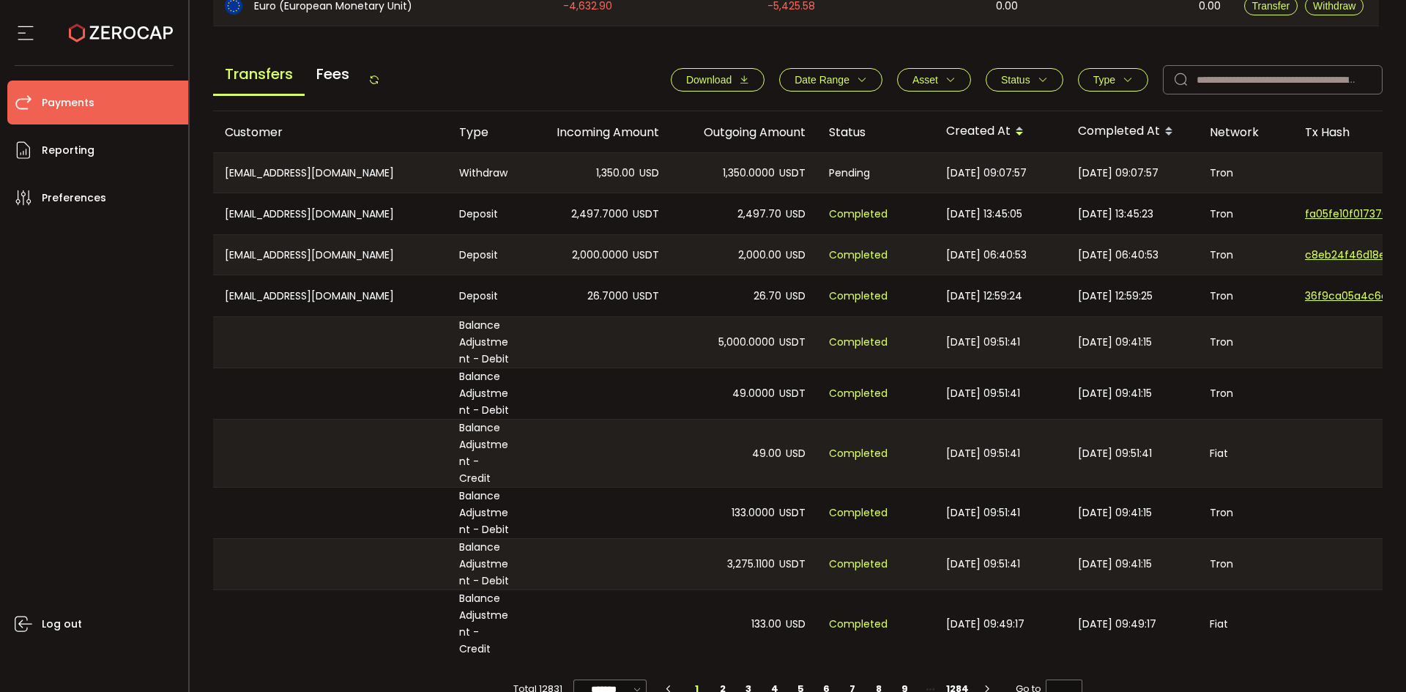  I want to click on span: 133.0000, so click(753, 513).